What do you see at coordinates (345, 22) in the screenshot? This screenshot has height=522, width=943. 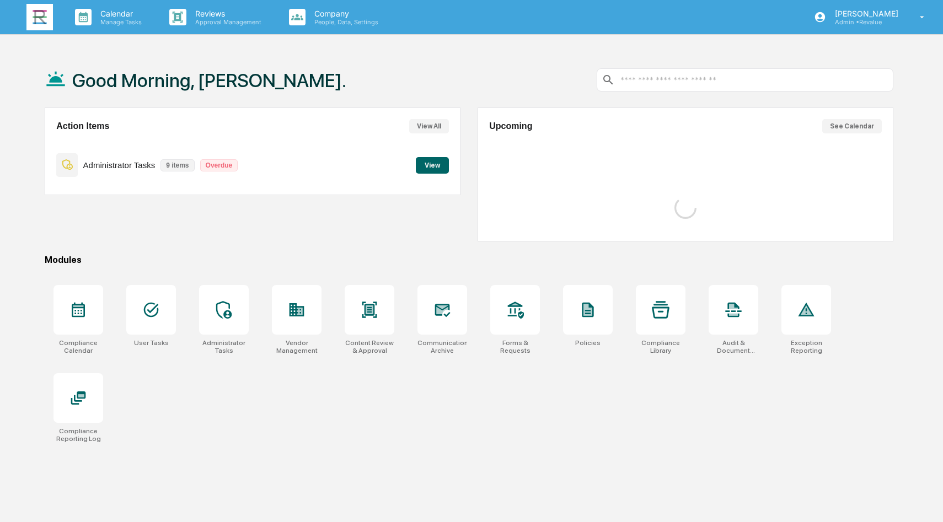 I see `p: People, Data, Settings` at bounding box center [345, 22].